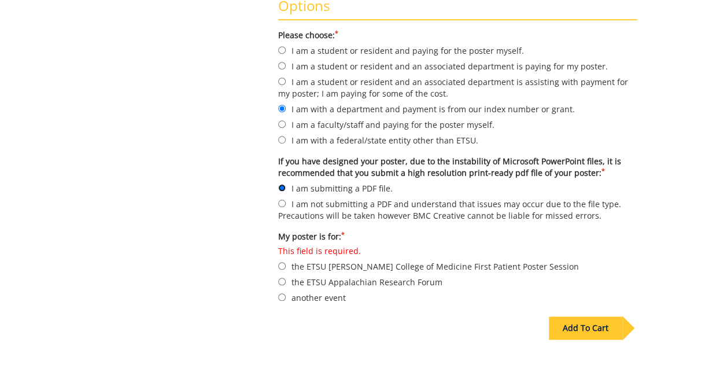 The width and height of the screenshot is (727, 390). Describe the element at coordinates (282, 81) in the screenshot. I see `input: I am a student or resident and an associated department is assisting with payment for my poster; ...` at that location.